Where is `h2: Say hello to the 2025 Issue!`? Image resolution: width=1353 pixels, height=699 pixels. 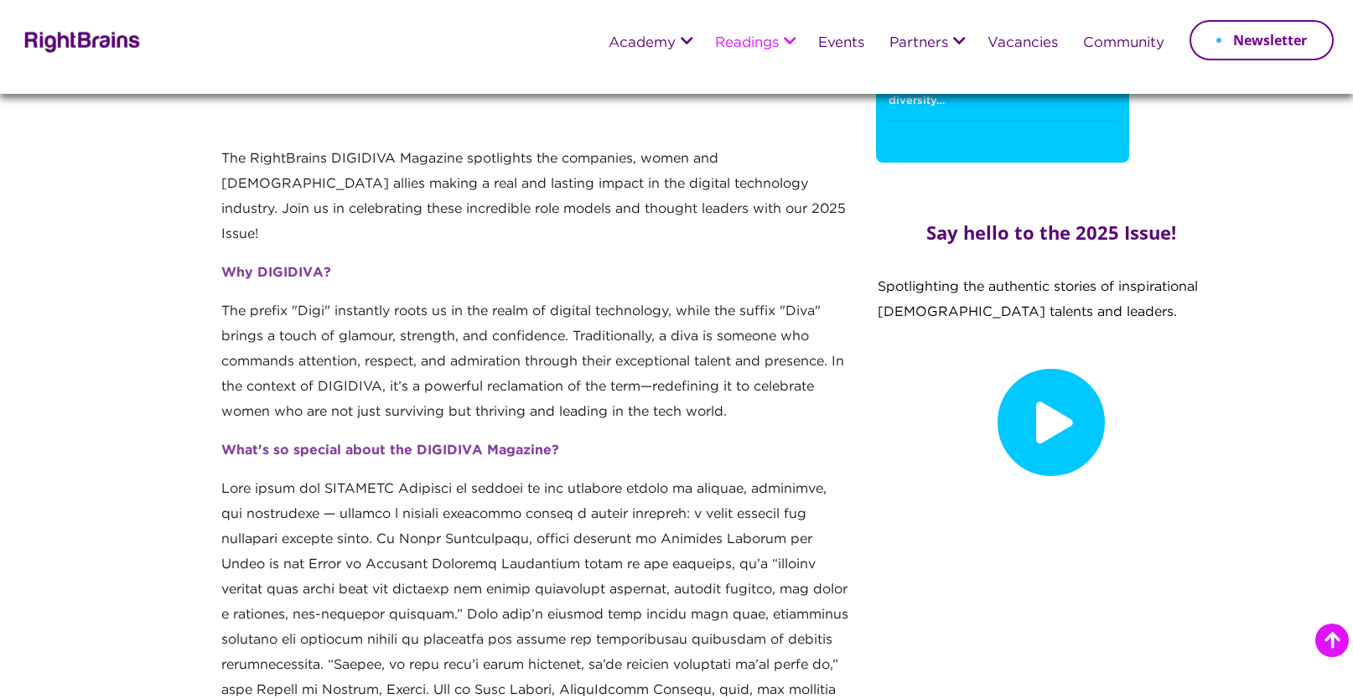 h2: Say hello to the 2025 Issue! is located at coordinates (1052, 236).